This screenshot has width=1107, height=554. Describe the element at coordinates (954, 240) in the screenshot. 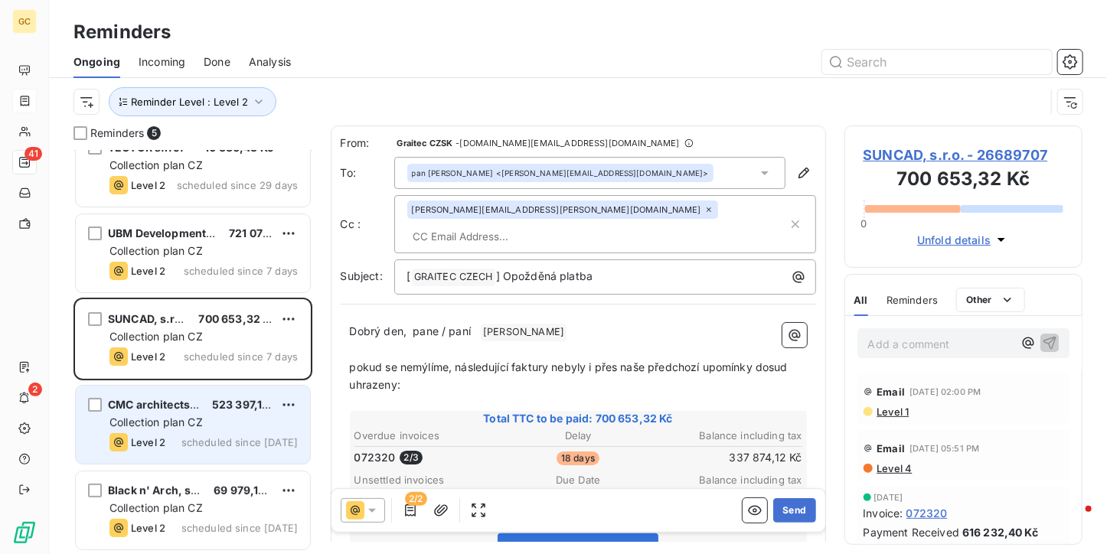

I see `span: Unfold details` at that location.